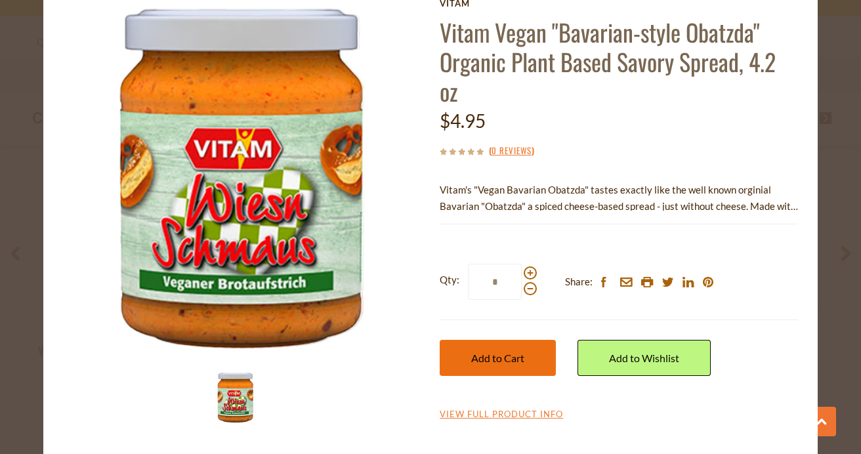 Image resolution: width=861 pixels, height=454 pixels. I want to click on a: Add to Wishlist, so click(644, 358).